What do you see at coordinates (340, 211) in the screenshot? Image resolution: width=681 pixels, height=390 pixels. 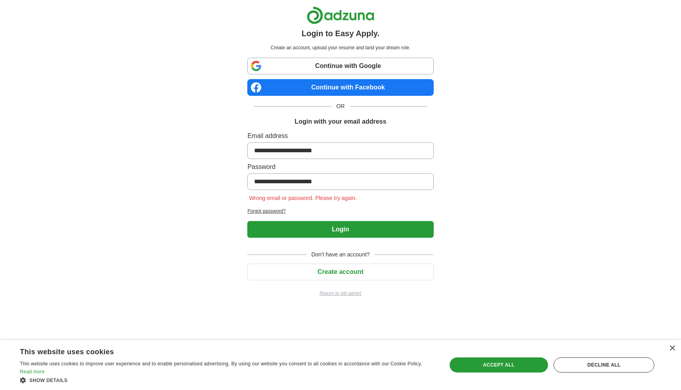 I see `h2: Forgot password?` at bounding box center [340, 211].